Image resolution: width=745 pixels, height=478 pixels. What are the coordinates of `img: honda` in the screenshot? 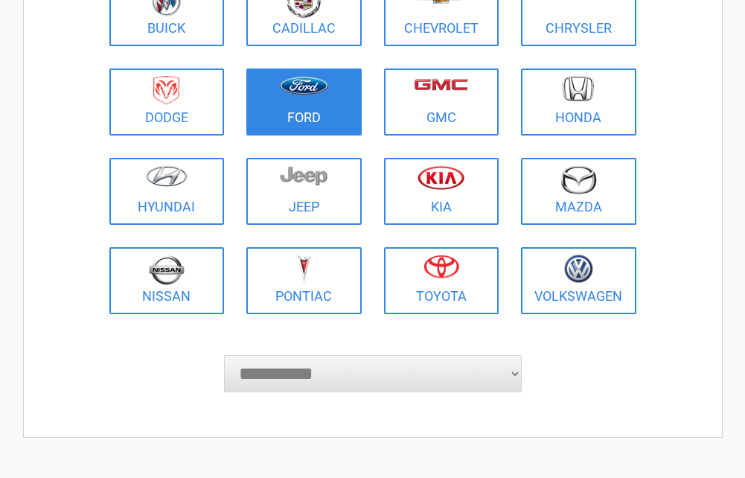 It's located at (578, 89).